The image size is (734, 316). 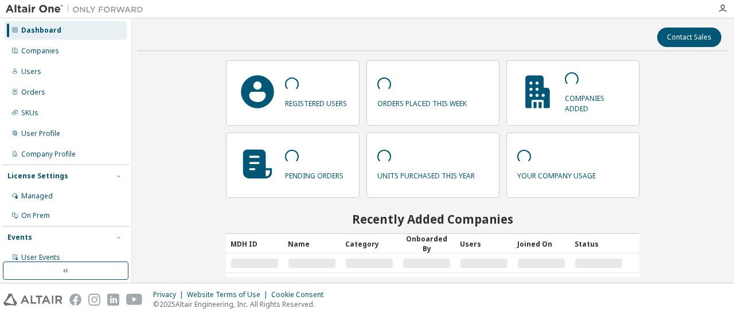 I want to click on p: pending orders, so click(x=314, y=174).